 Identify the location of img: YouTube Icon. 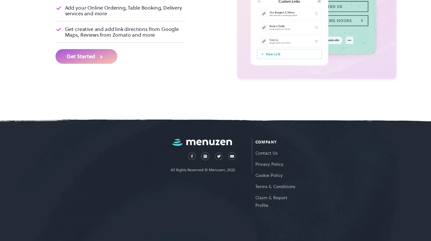
(232, 156).